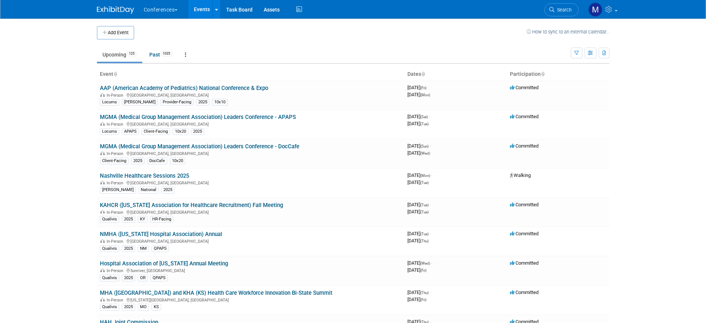 This screenshot has width=706, height=323. What do you see at coordinates (596, 10) in the screenshot?
I see `img: Marygrace LeGros` at bounding box center [596, 10].